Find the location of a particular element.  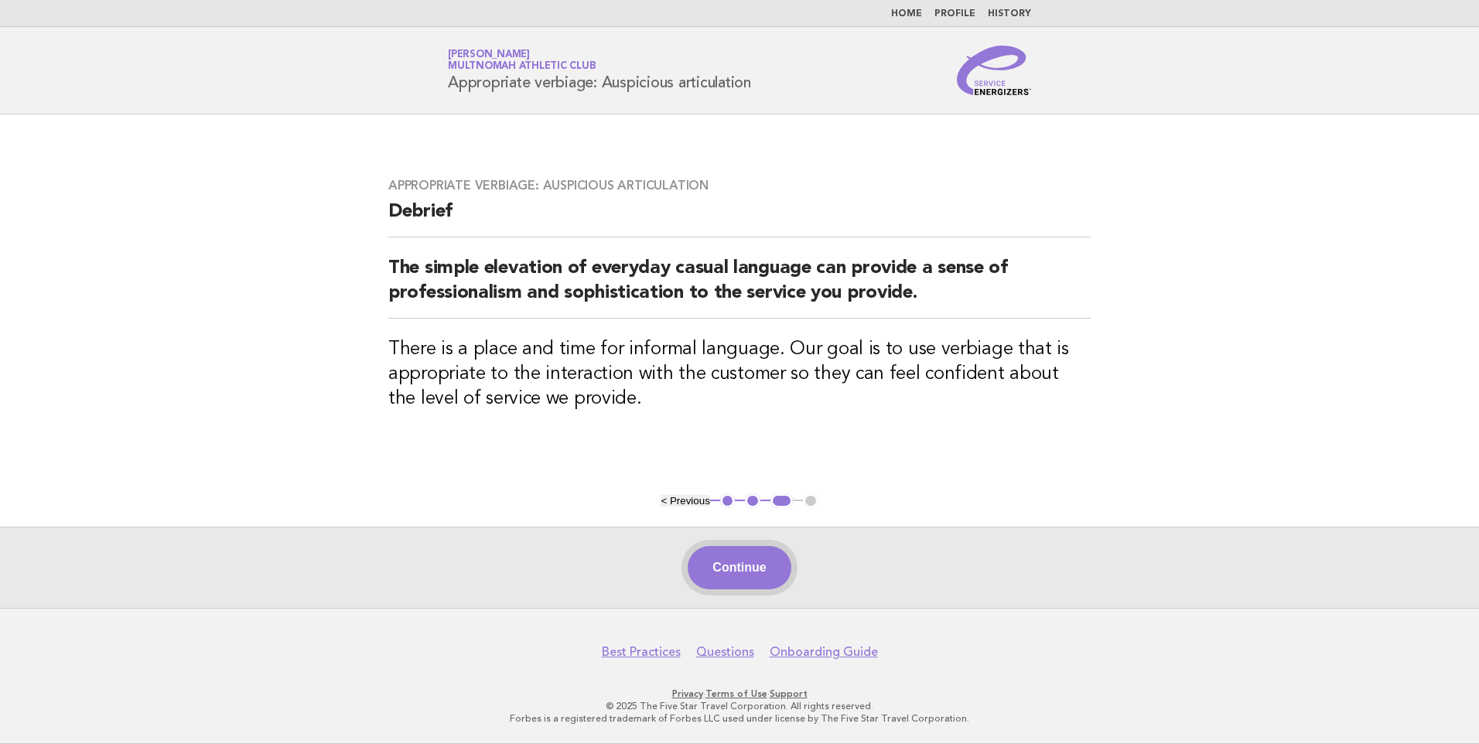

a: Best Practices is located at coordinates (641, 652).